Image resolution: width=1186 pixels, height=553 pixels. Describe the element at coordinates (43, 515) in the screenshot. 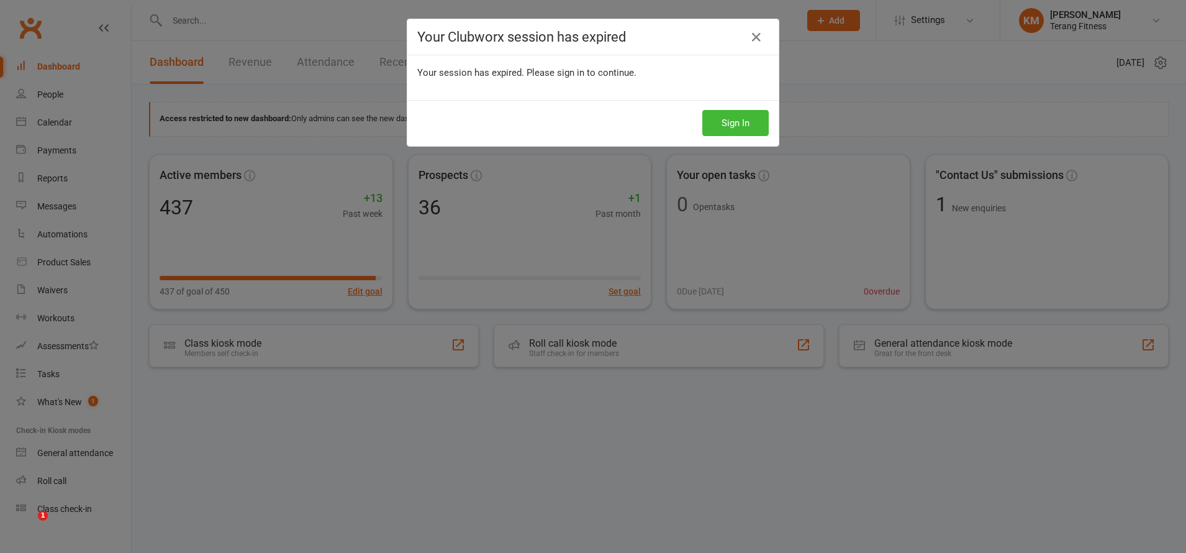

I see `span: 1` at that location.